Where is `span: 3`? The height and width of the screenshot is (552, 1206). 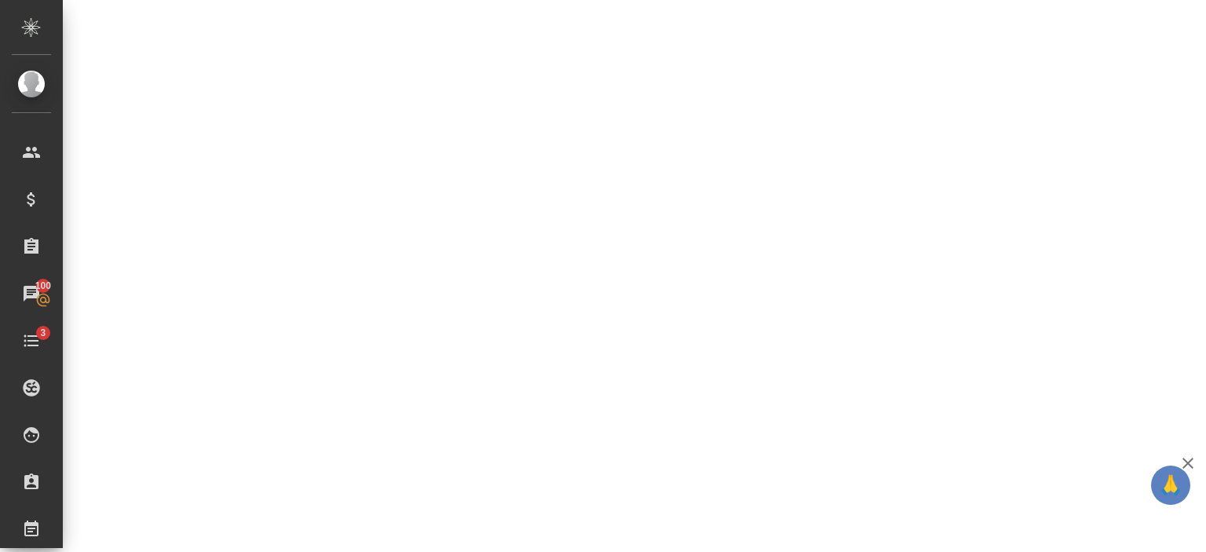 span: 3 is located at coordinates (42, 333).